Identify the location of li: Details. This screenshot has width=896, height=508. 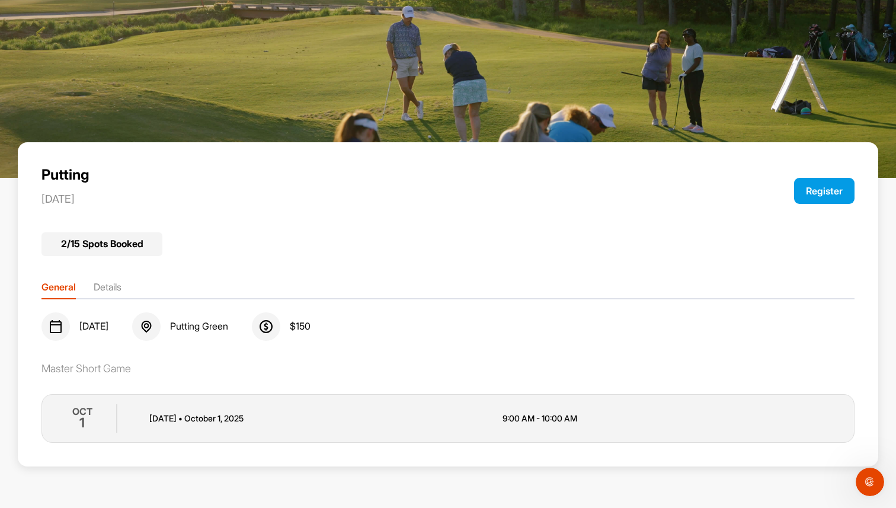
(107, 289).